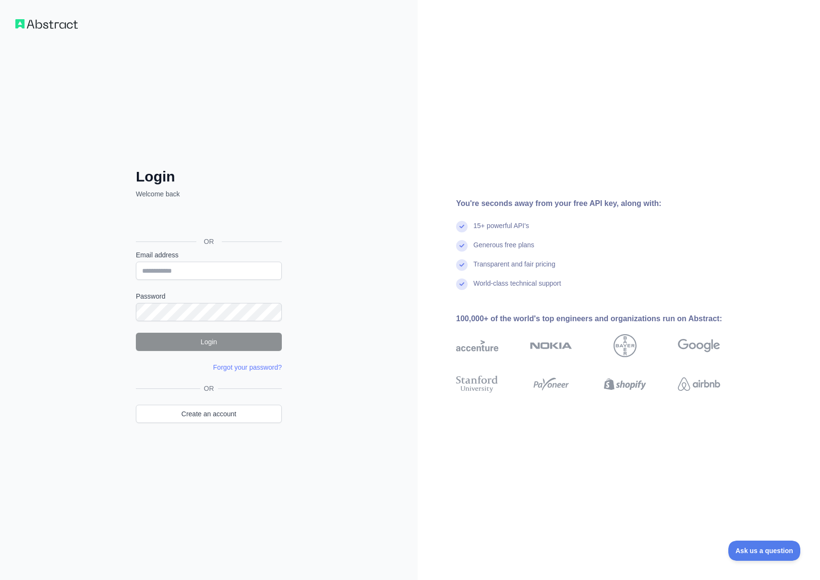 The width and height of the screenshot is (820, 580). I want to click on p: Welcome back, so click(209, 194).